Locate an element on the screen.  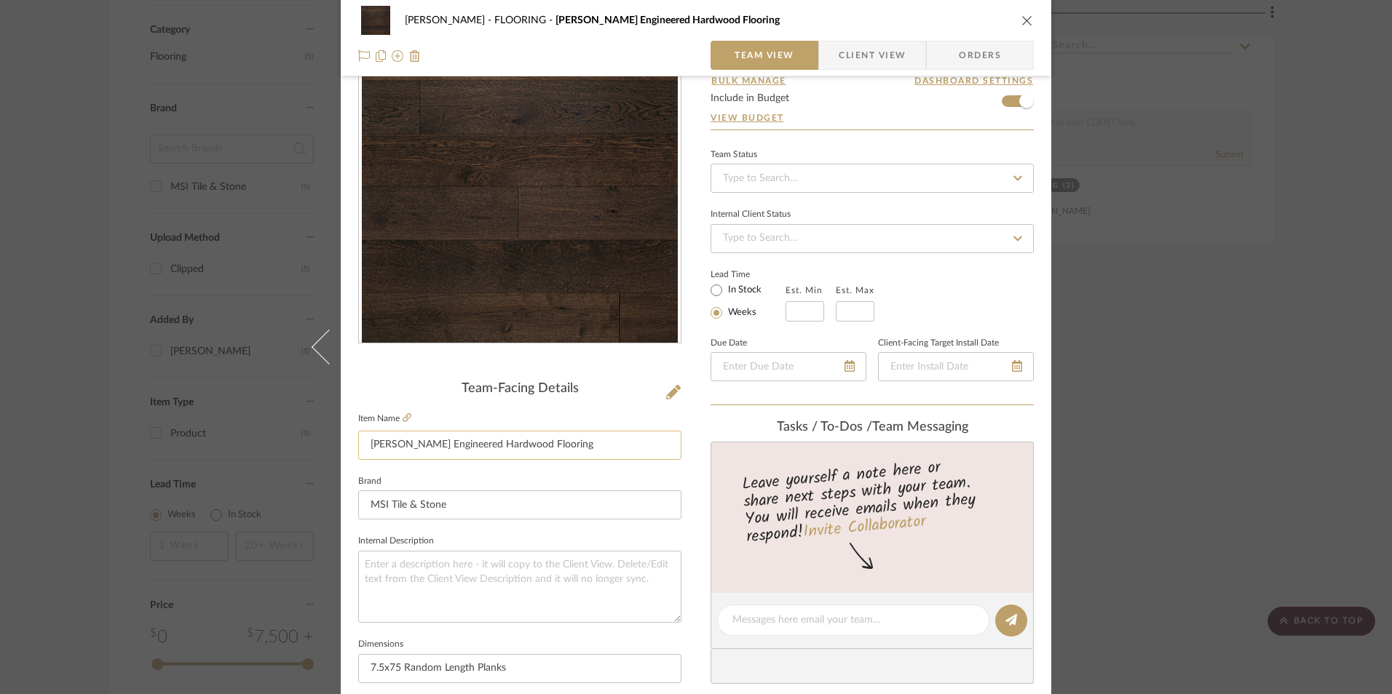
span: Tasks / To-Dos / is located at coordinates (824, 427).